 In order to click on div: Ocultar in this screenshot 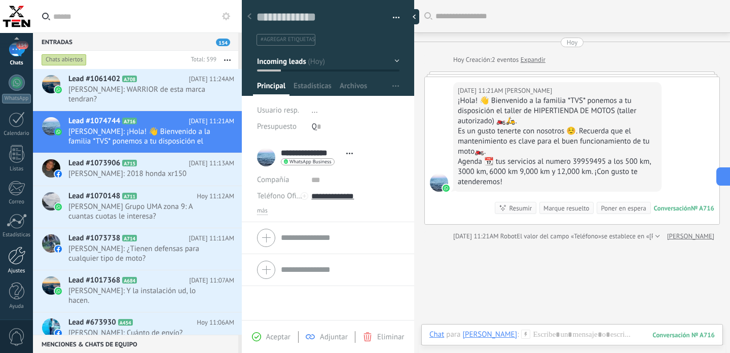, I will do `click(414, 17)`.